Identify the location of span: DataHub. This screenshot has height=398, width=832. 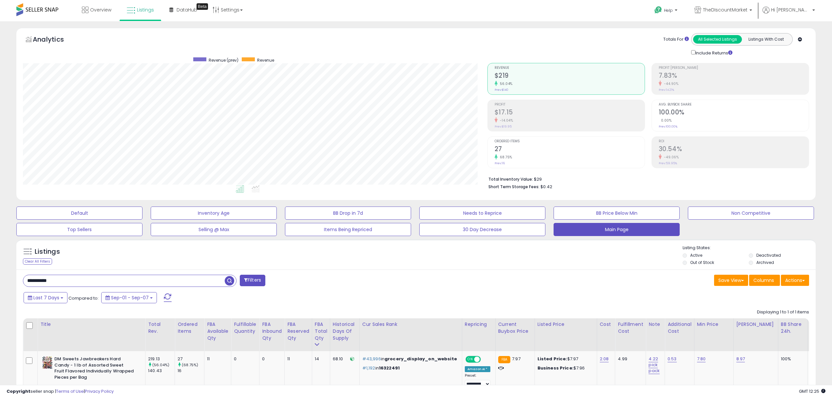
(187, 10).